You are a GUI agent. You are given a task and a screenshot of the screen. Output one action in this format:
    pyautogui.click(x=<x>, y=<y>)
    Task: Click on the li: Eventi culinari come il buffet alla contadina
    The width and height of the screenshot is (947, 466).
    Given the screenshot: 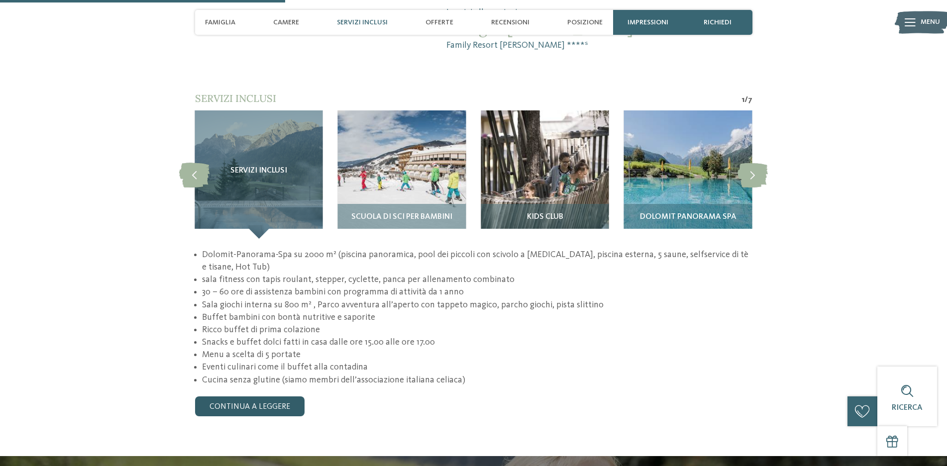 What is the action you would take?
    pyautogui.click(x=477, y=367)
    